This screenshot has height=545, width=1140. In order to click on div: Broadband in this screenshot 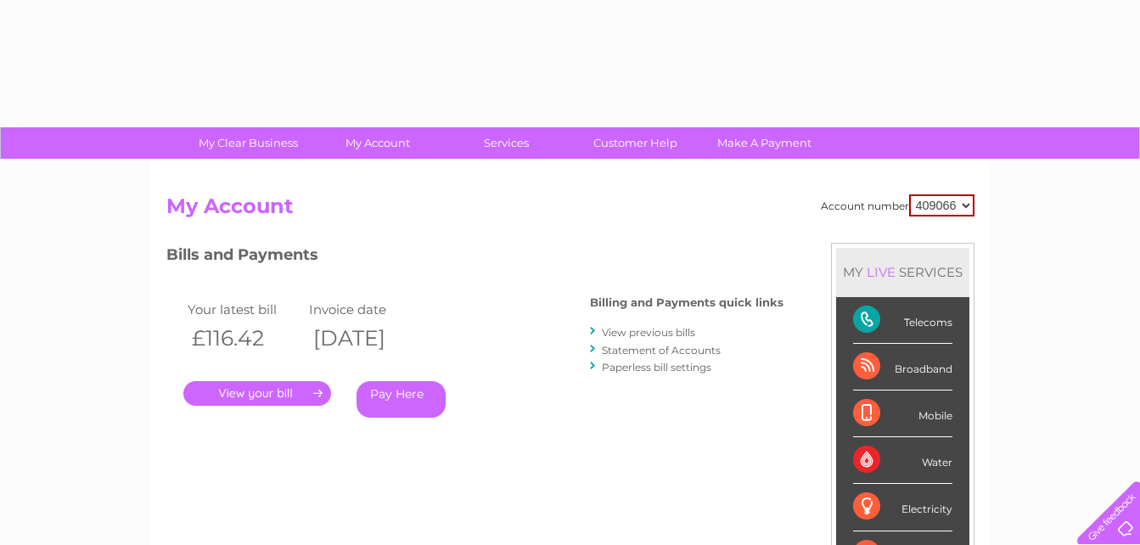, I will do `click(902, 367)`.